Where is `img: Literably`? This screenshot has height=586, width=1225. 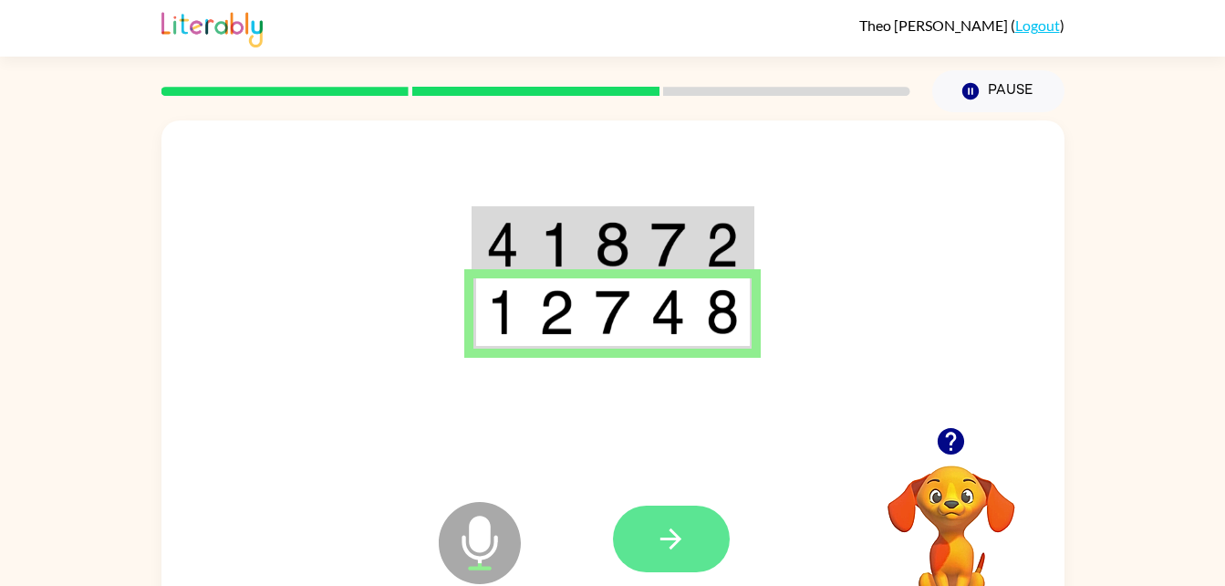 img: Literably is located at coordinates (212, 27).